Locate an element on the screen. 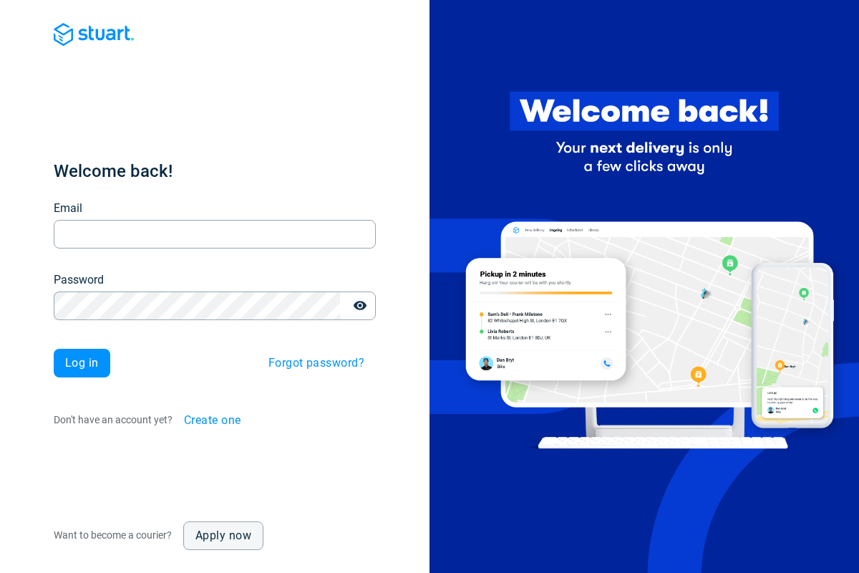 This screenshot has height=573, width=859. span: Want to become a courier? is located at coordinates (112, 535).